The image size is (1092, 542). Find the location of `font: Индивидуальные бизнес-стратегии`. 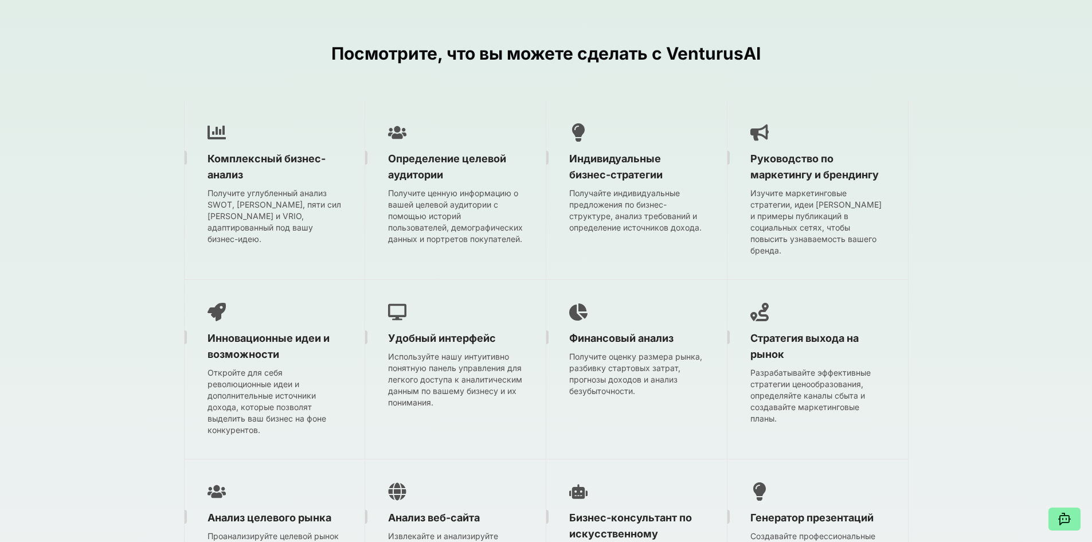

font: Индивидуальные бизнес-стратегии is located at coordinates (616, 166).